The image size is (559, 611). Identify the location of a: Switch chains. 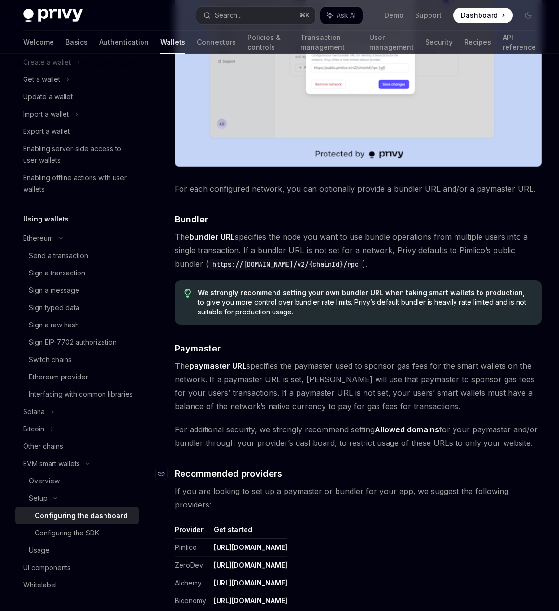
(77, 360).